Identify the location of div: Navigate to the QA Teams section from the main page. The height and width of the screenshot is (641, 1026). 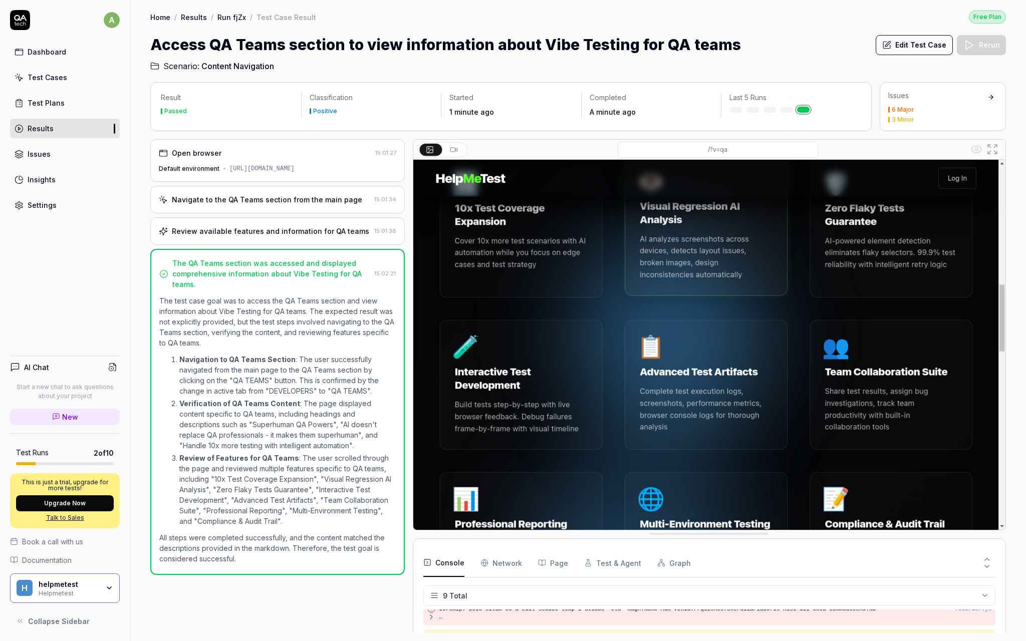
(267, 199).